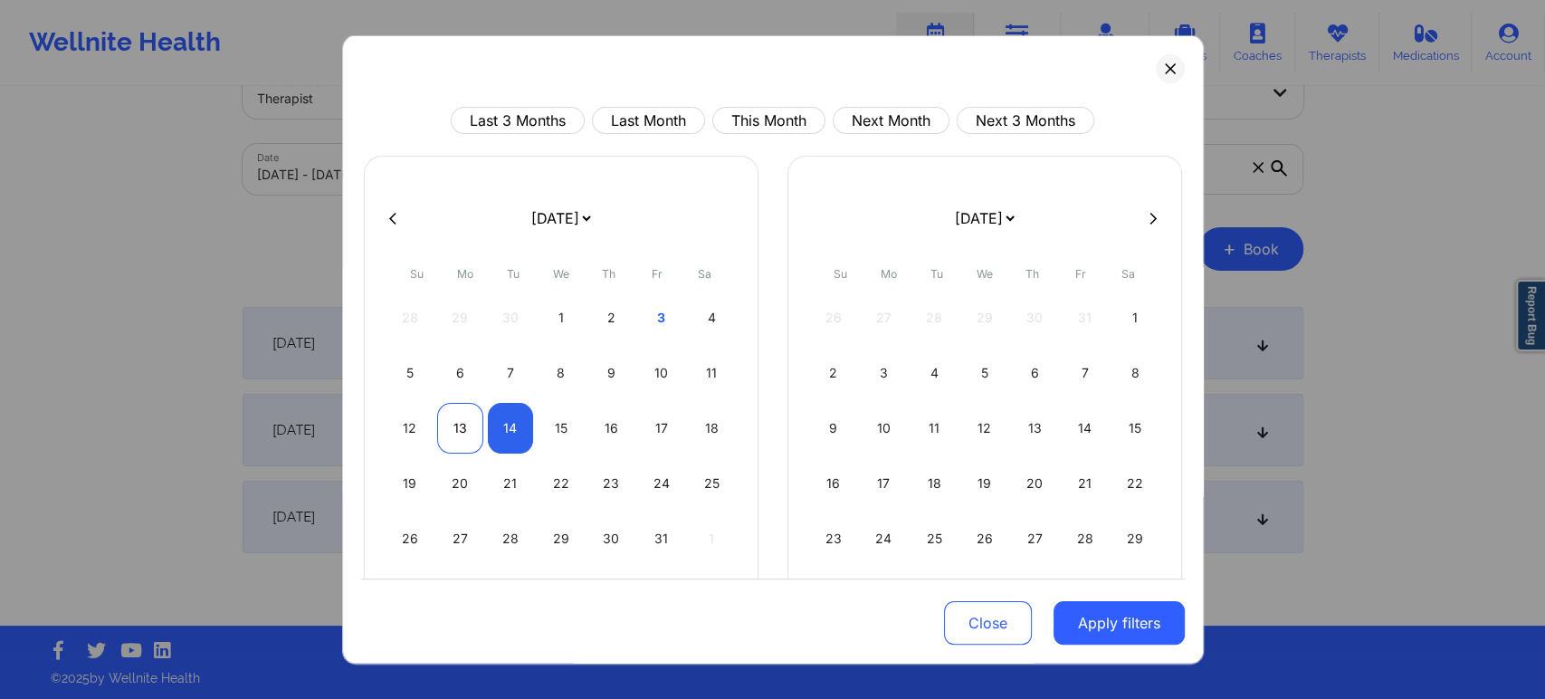  I want to click on div: Tue Oct 14 2025, so click(510, 428).